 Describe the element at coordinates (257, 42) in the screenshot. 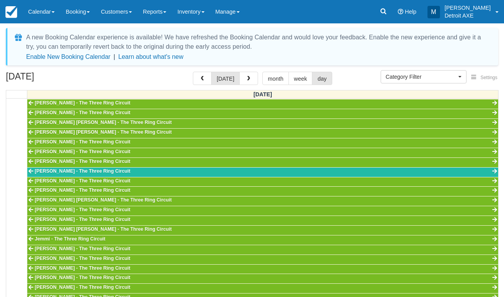

I see `div: A new Booking Calendar experience is available! We have refreshed the Booking Calendar and would ...` at that location.